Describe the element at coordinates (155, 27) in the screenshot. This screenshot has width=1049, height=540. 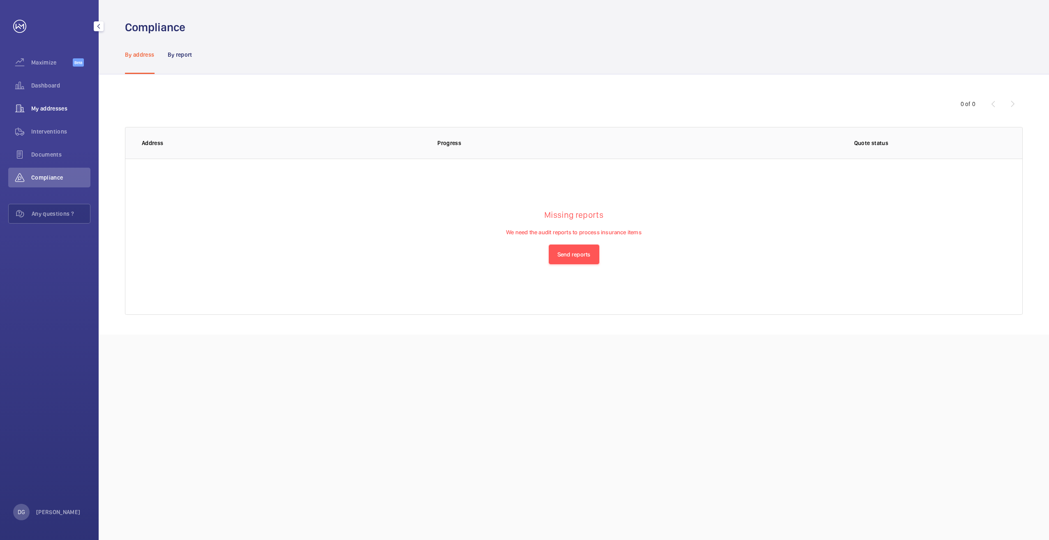
I see `h1: Compliance` at that location.